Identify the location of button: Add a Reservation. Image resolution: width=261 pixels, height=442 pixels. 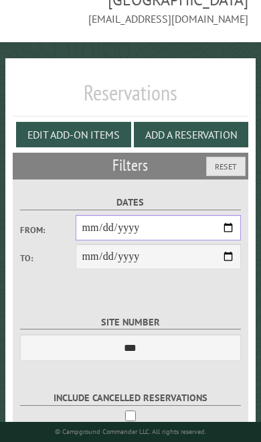
(191, 135).